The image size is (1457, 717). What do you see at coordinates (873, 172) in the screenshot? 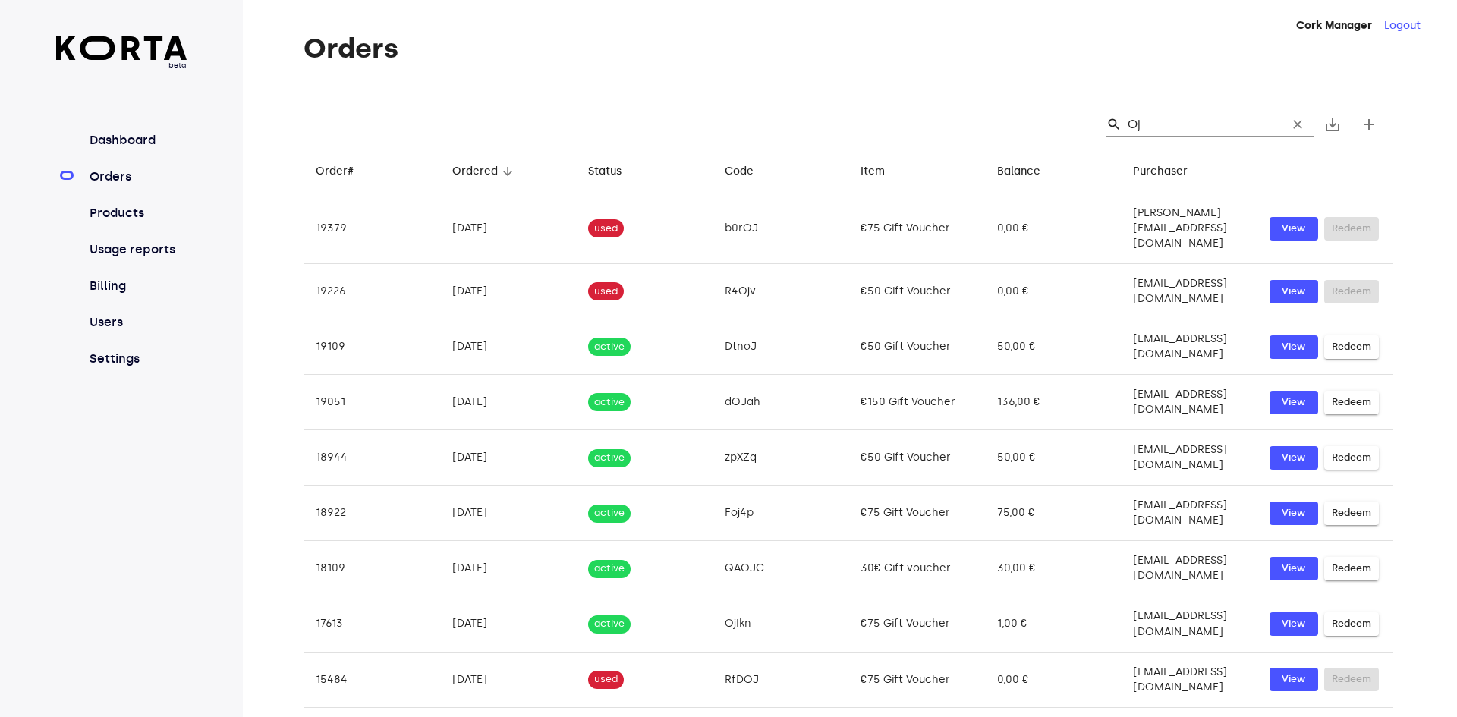
I see `div: Item` at bounding box center [873, 172].